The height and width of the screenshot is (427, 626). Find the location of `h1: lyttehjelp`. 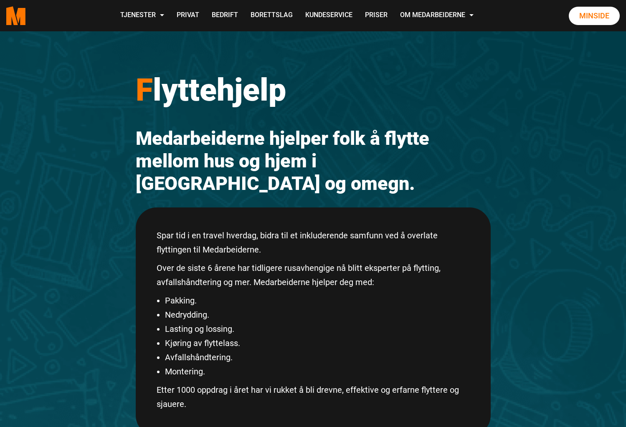

h1: lyttehjelp is located at coordinates (313, 90).